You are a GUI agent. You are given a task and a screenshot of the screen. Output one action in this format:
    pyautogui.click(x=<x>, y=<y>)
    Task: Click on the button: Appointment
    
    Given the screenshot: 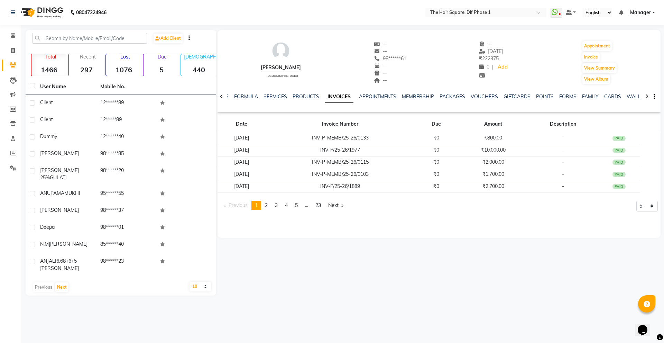 What is the action you would take?
    pyautogui.click(x=597, y=46)
    